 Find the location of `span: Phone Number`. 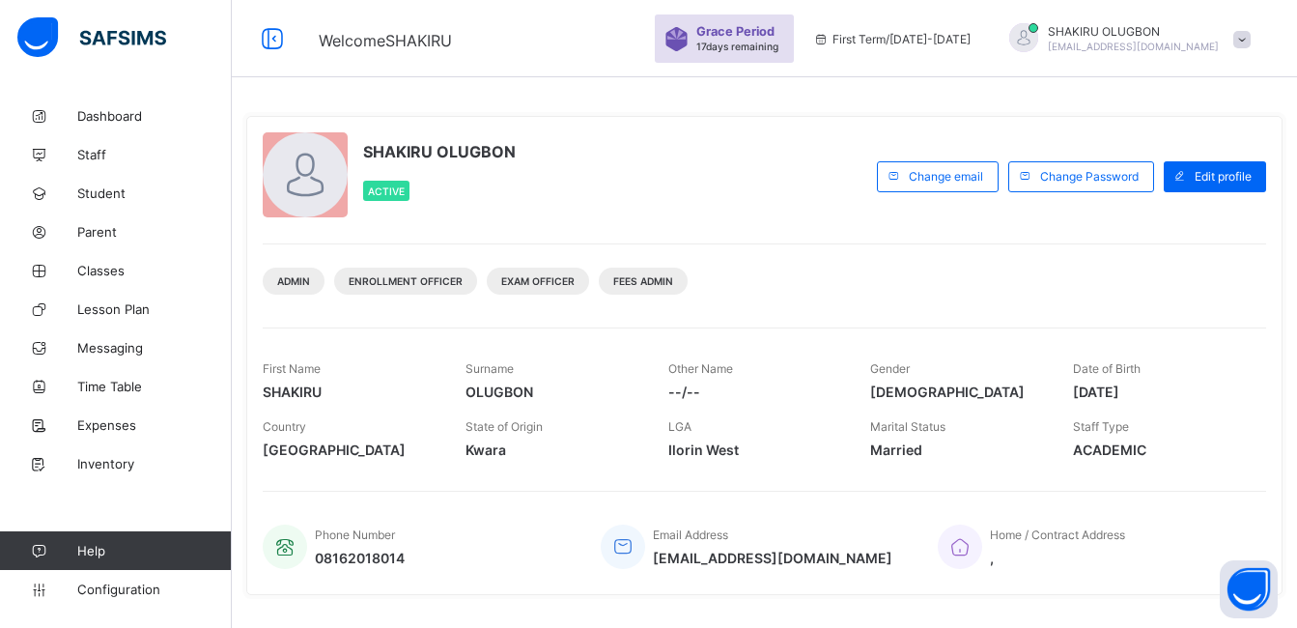

span: Phone Number is located at coordinates (354, 534).